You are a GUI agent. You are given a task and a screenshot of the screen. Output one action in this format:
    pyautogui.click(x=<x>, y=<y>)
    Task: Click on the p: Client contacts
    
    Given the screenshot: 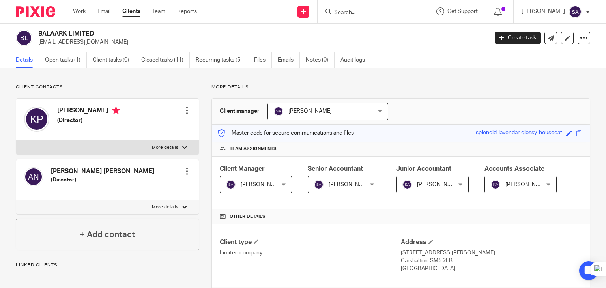 What is the action you would take?
    pyautogui.click(x=107, y=87)
    